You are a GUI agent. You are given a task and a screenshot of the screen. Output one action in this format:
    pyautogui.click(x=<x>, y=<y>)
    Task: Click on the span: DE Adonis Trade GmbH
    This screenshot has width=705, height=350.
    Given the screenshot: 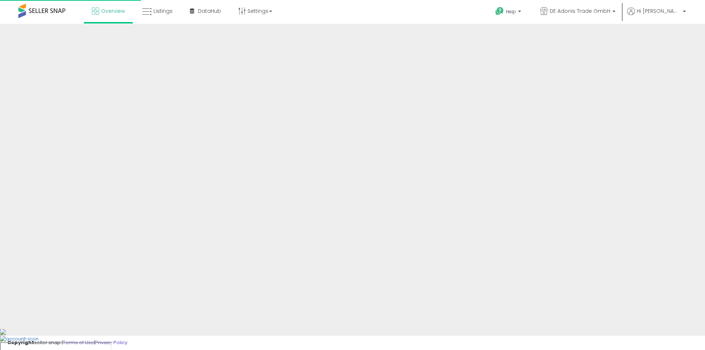 What is the action you would take?
    pyautogui.click(x=580, y=11)
    